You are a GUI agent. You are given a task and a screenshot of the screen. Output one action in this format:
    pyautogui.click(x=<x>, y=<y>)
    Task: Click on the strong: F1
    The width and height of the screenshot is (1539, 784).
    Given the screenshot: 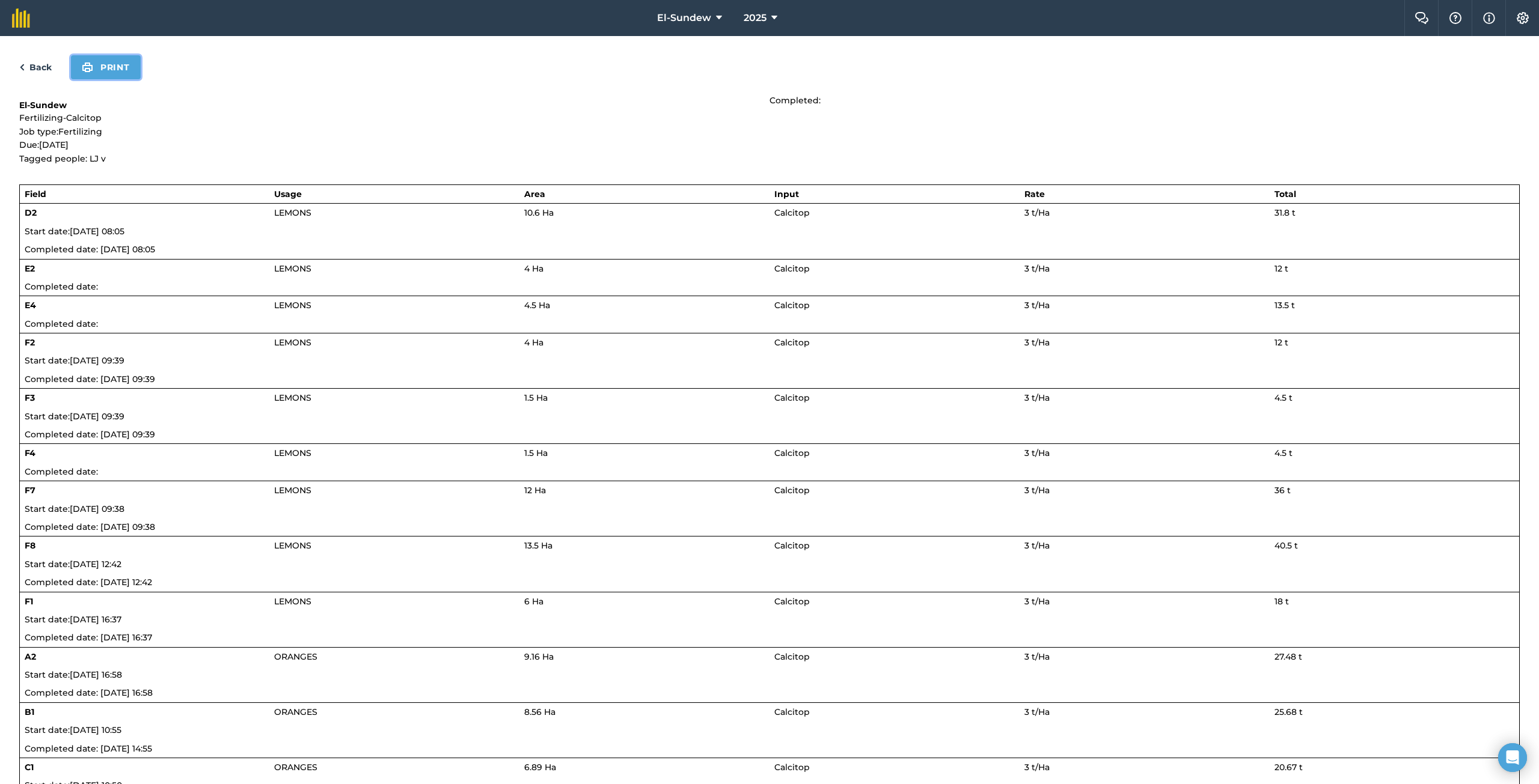 What is the action you would take?
    pyautogui.click(x=29, y=602)
    